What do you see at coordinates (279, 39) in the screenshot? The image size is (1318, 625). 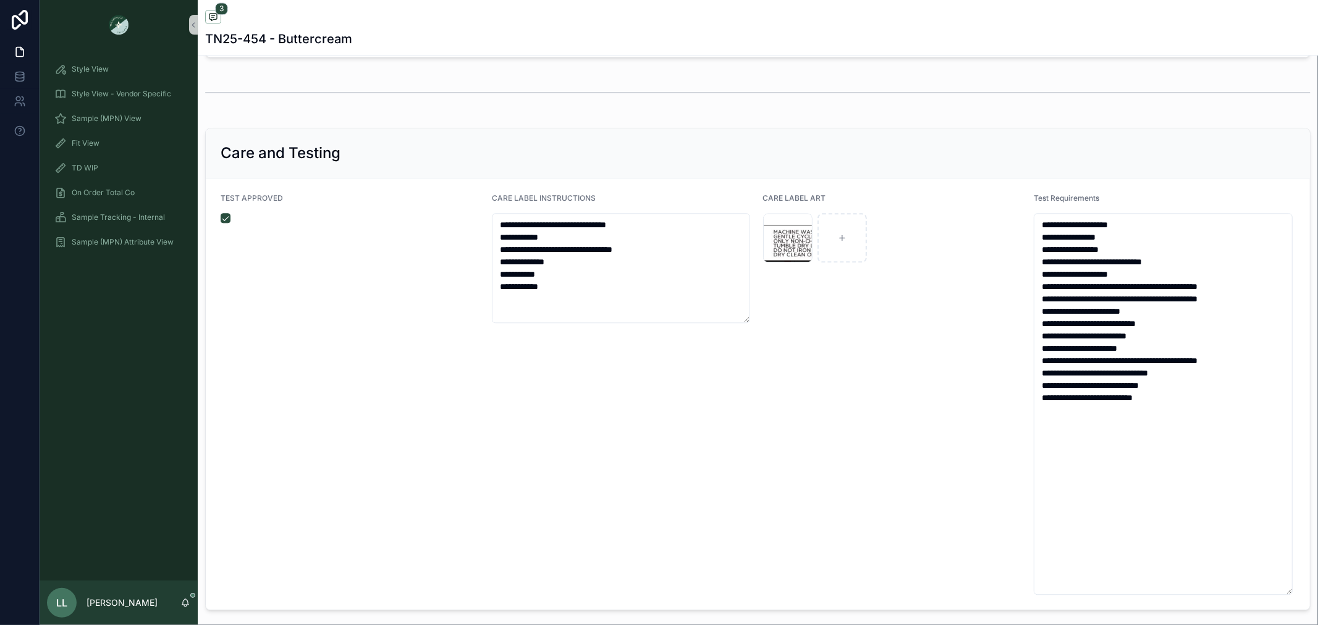 I see `h1: TN25-454 - Buttercream` at bounding box center [279, 39].